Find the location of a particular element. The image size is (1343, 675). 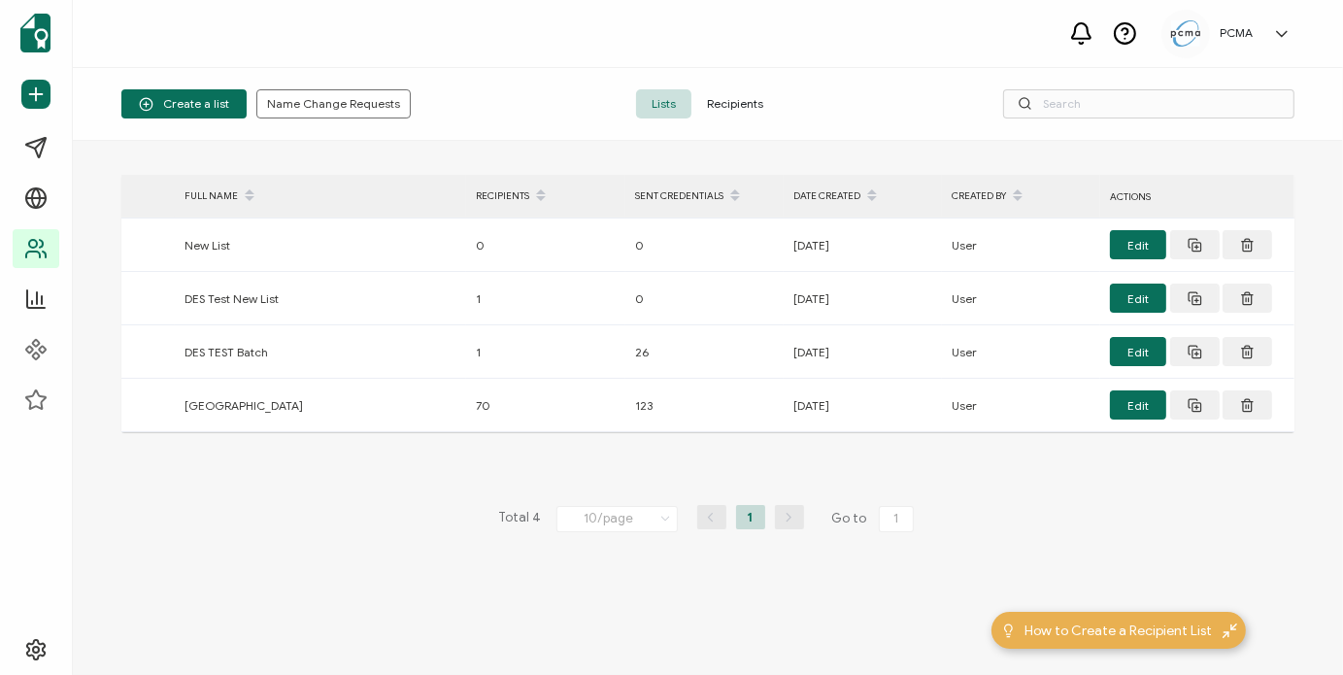

img: 5c892e8a-a8c9-4ab0-b501-e22bba25706e.jpg is located at coordinates (1186, 33).